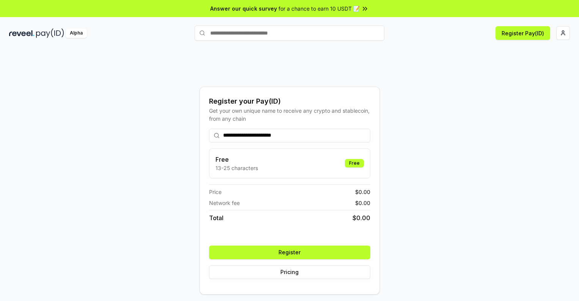  I want to click on img: reveel_dark, so click(22, 33).